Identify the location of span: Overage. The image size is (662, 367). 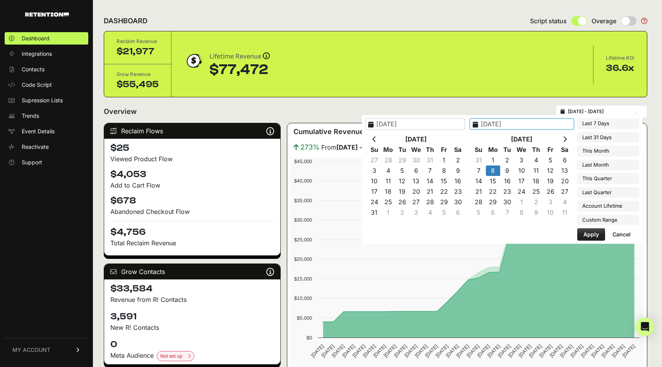
(604, 21).